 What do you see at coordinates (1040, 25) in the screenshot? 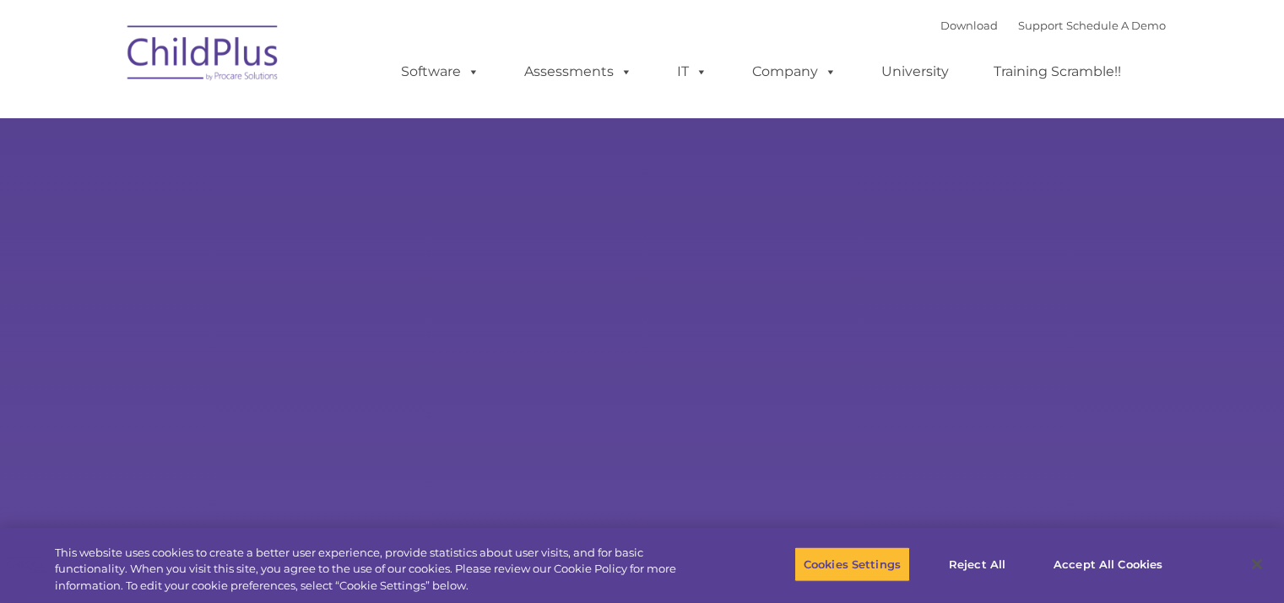
I see `a: Support` at bounding box center [1040, 25].